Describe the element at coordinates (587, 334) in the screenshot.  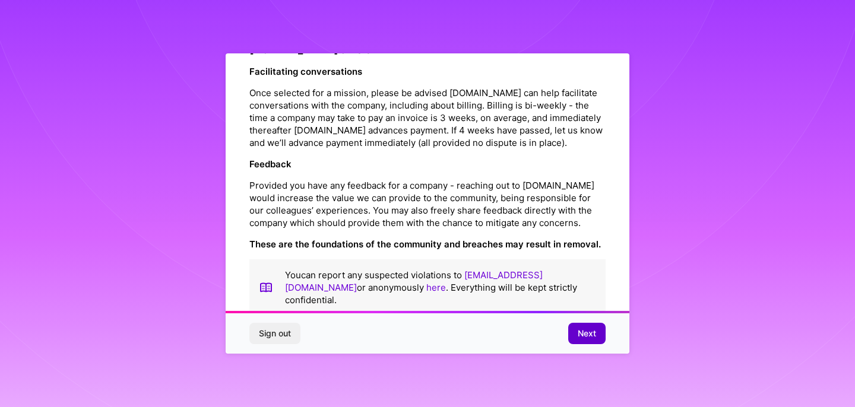
I see `button: Next` at that location.